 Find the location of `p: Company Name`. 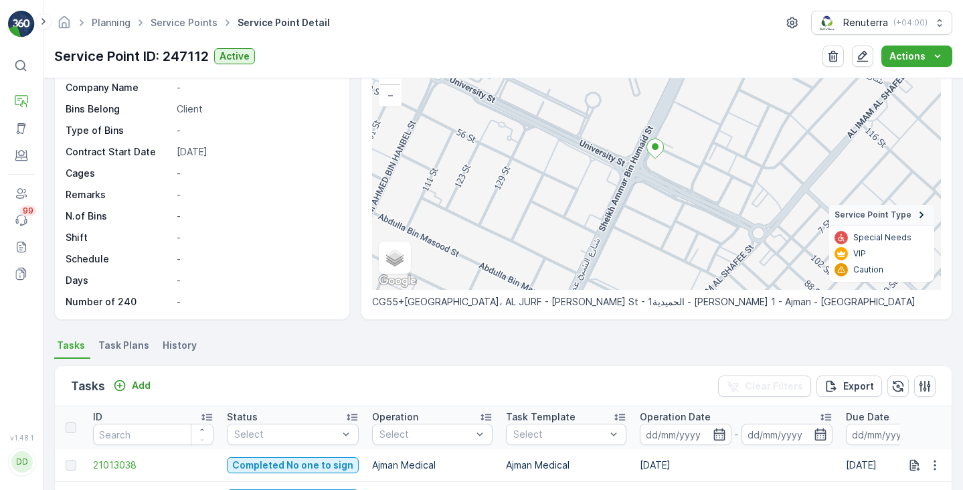

p: Company Name is located at coordinates (118, 88).